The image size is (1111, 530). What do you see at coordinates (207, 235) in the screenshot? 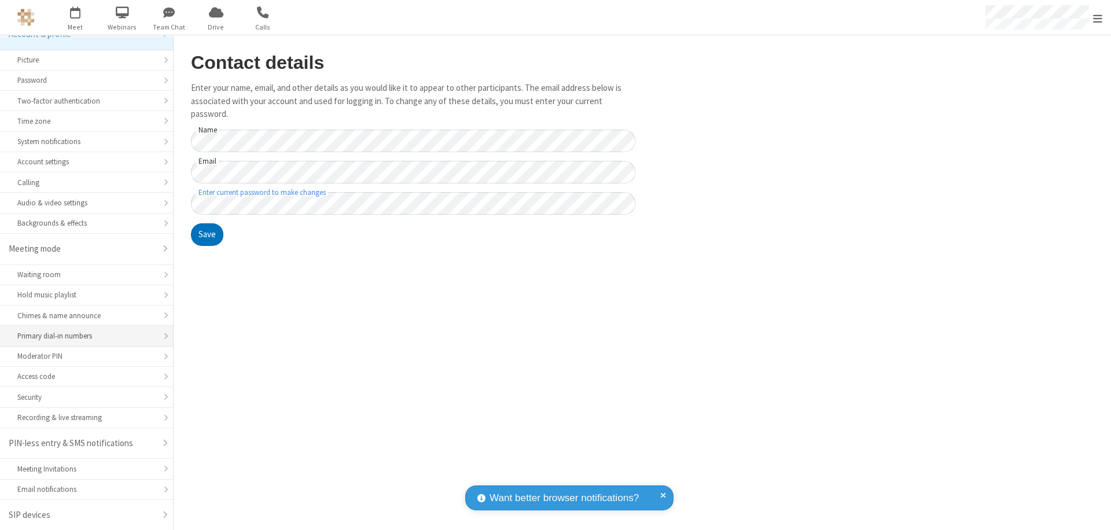
I see `button: Save` at bounding box center [207, 235].